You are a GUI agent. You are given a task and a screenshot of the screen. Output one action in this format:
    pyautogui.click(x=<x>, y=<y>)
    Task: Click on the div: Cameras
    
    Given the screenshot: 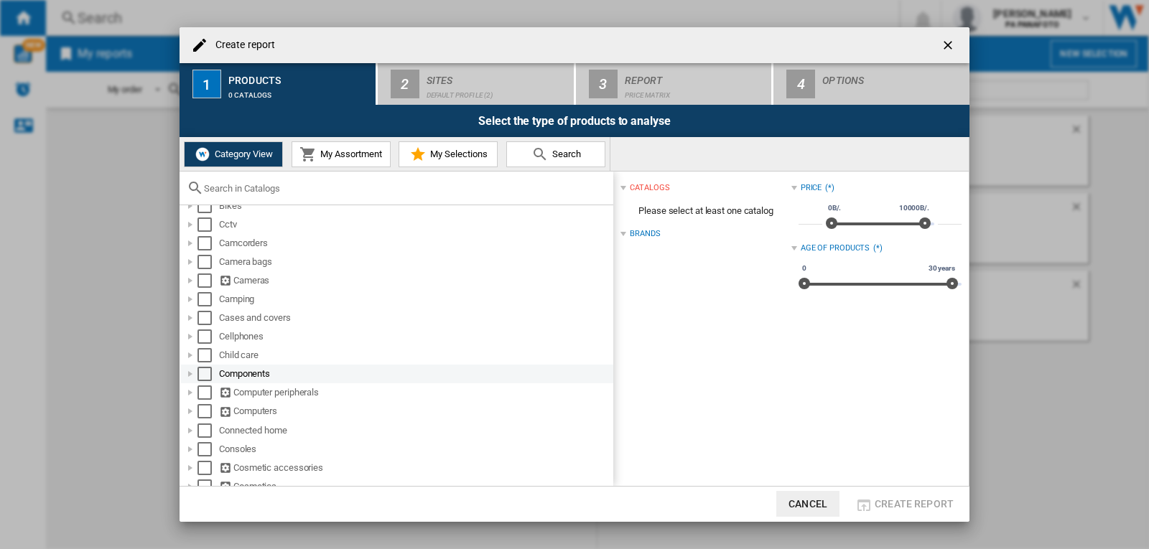 What is the action you would take?
    pyautogui.click(x=415, y=281)
    